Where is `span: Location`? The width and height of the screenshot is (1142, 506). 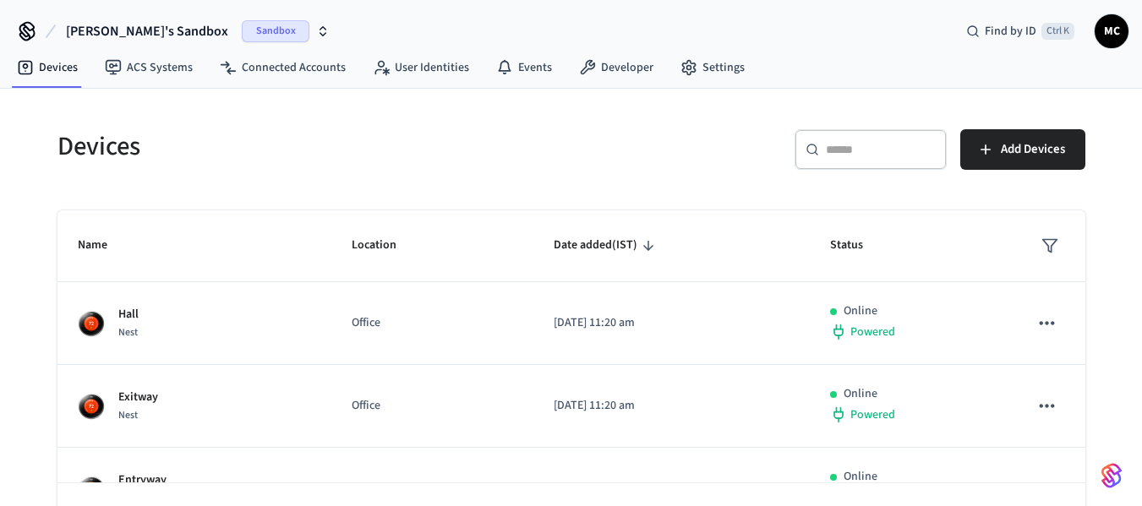 span: Location is located at coordinates (385, 245).